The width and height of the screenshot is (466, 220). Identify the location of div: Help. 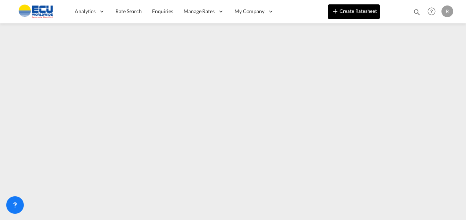
(433, 12).